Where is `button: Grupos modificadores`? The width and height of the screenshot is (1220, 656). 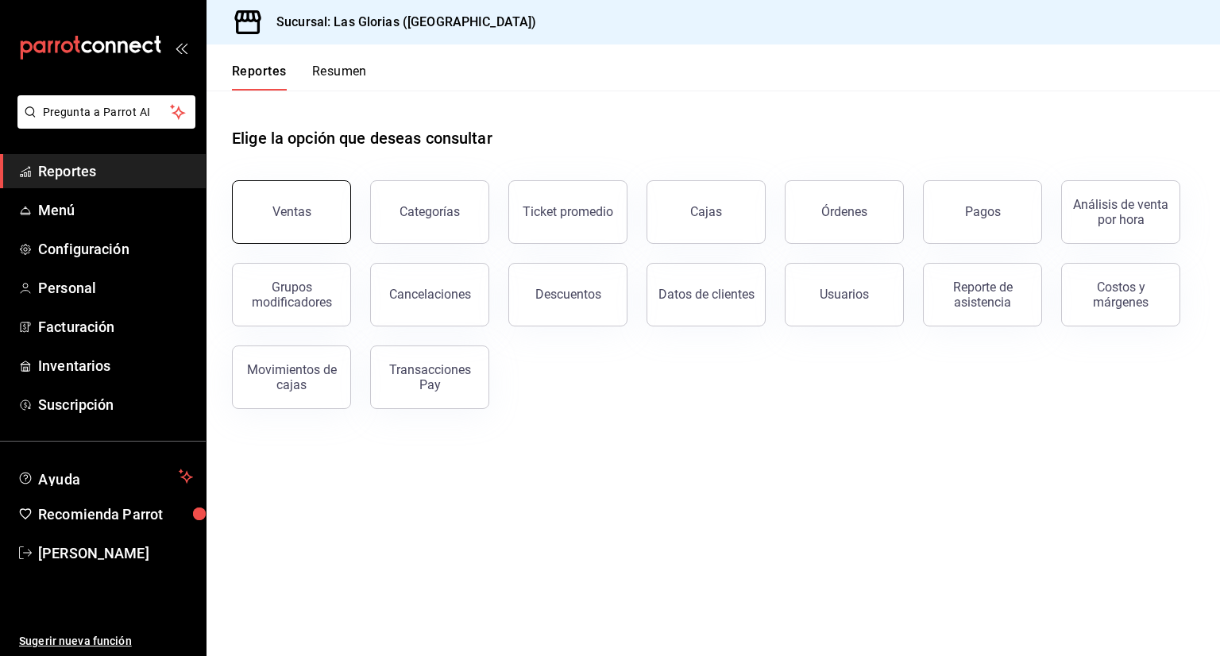 button: Grupos modificadores is located at coordinates (292, 295).